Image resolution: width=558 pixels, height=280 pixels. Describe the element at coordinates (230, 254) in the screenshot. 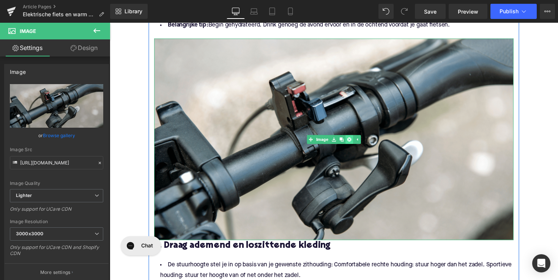

I see `li: De stuurhoogte stel je in op basis van je gewenste zithouding: Comfortabele rechte houding: stuur...` at that location.